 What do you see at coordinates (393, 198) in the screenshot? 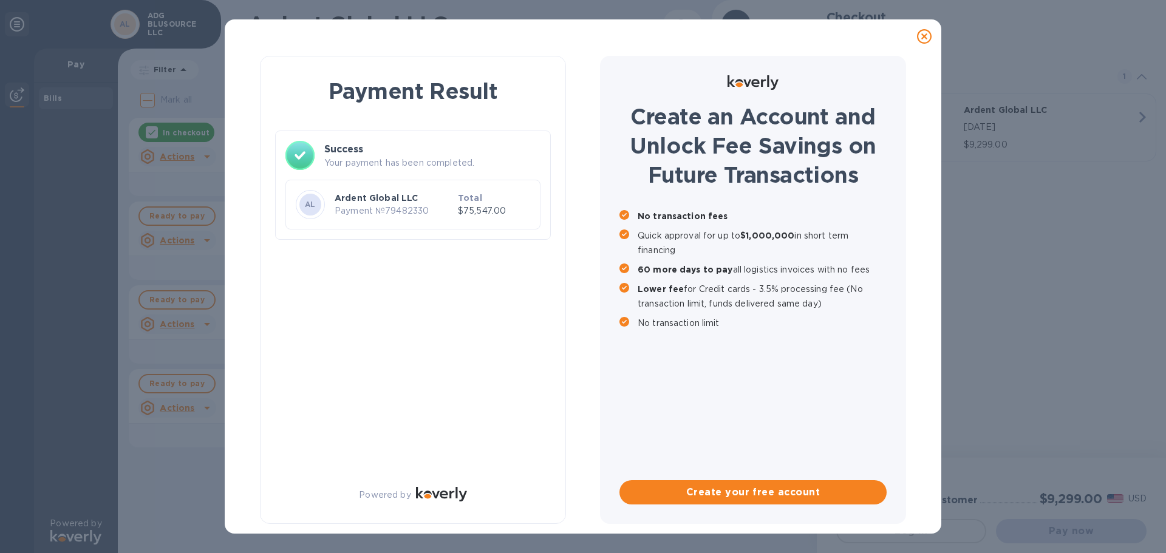
I see `p: Ardent Global LLC` at bounding box center [393, 198].